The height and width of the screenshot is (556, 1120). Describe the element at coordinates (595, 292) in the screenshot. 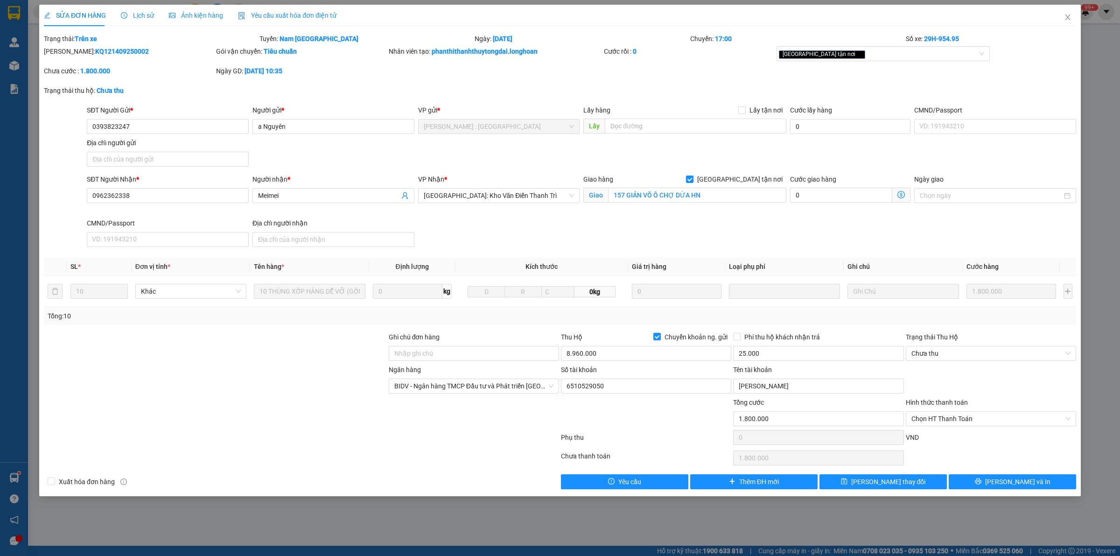

I see `span: 0kg` at that location.